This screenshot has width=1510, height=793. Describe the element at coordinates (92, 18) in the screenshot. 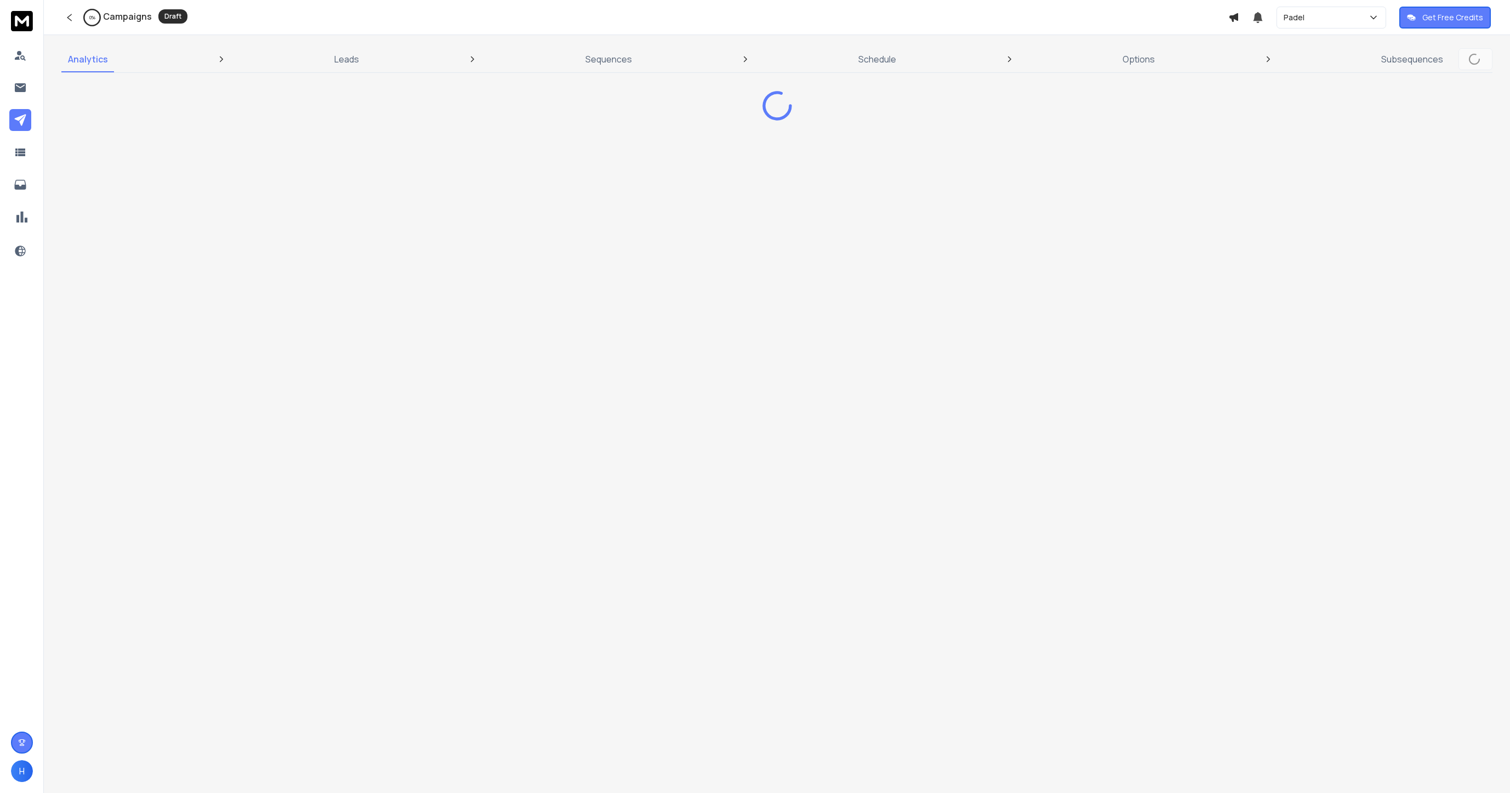

I see `p: 0 %` at that location.